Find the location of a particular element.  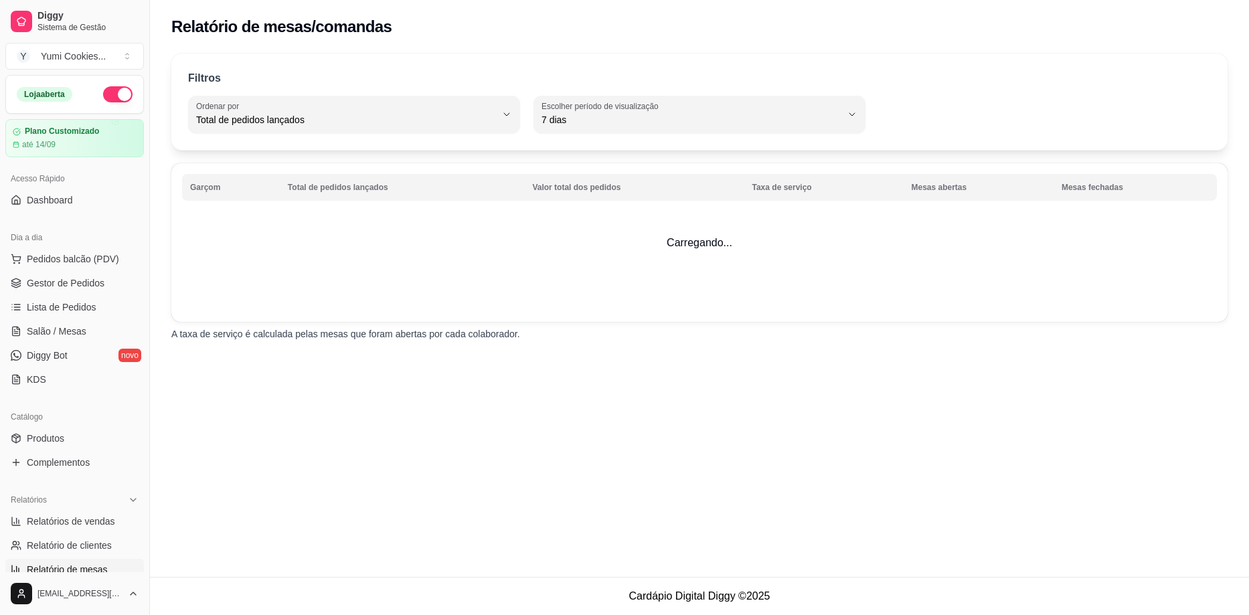

div: Catálogo is located at coordinates (74, 417).